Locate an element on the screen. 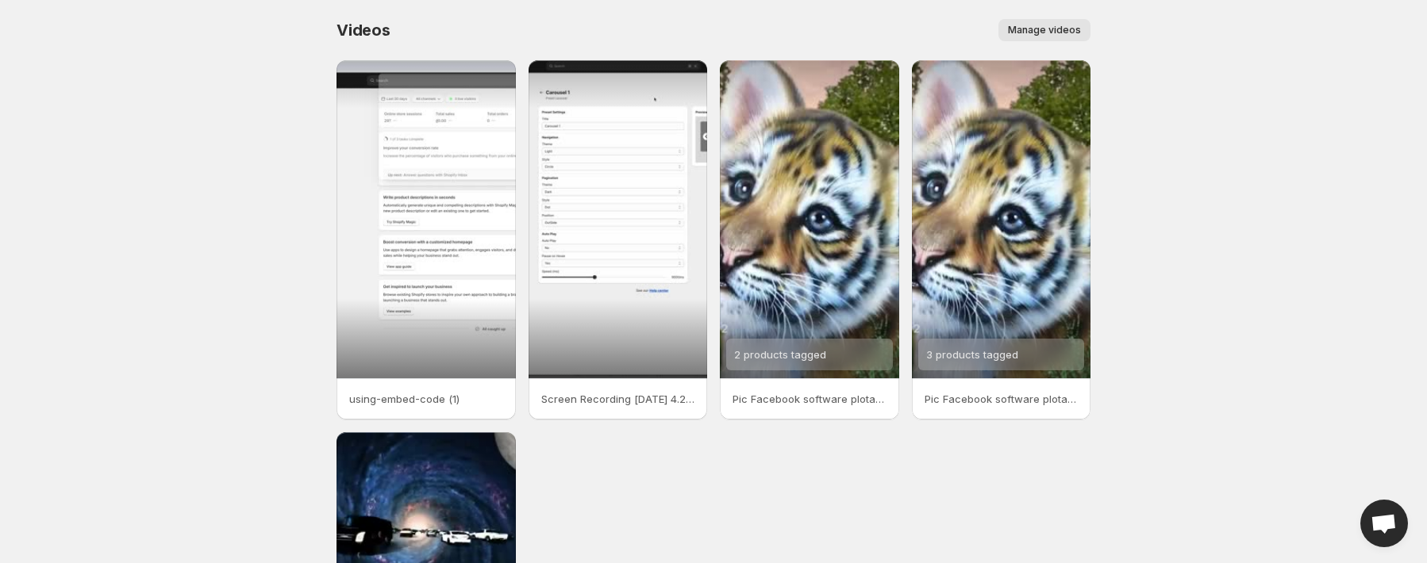 The height and width of the screenshot is (563, 1427). span: Manage videos is located at coordinates (1044, 30).